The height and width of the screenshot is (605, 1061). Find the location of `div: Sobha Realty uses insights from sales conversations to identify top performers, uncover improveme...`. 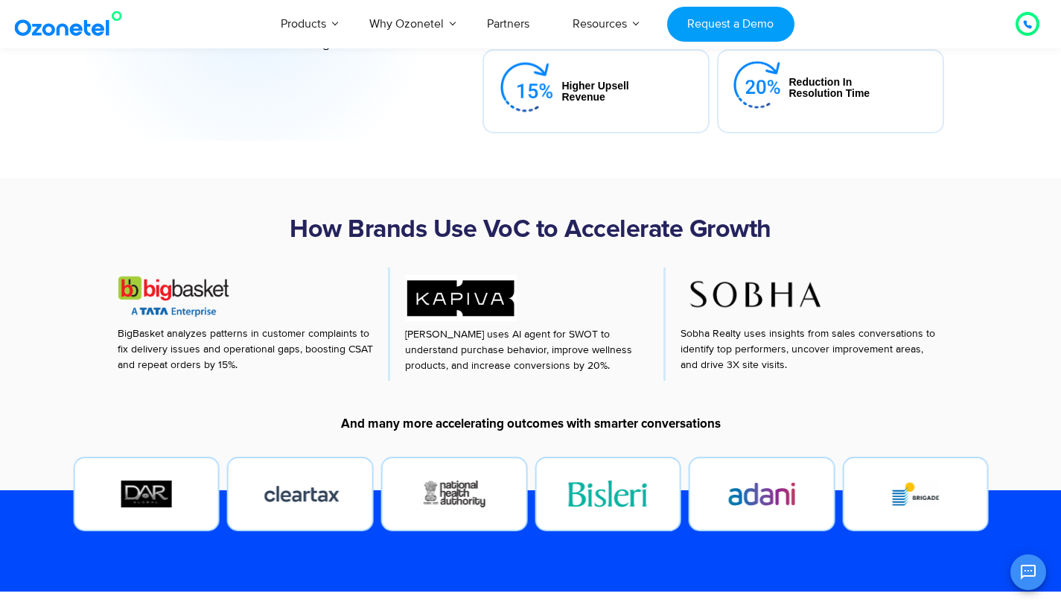

div: Sobha Realty uses insights from sales conversations to identify top performers, uncover improveme... is located at coordinates (811, 349).